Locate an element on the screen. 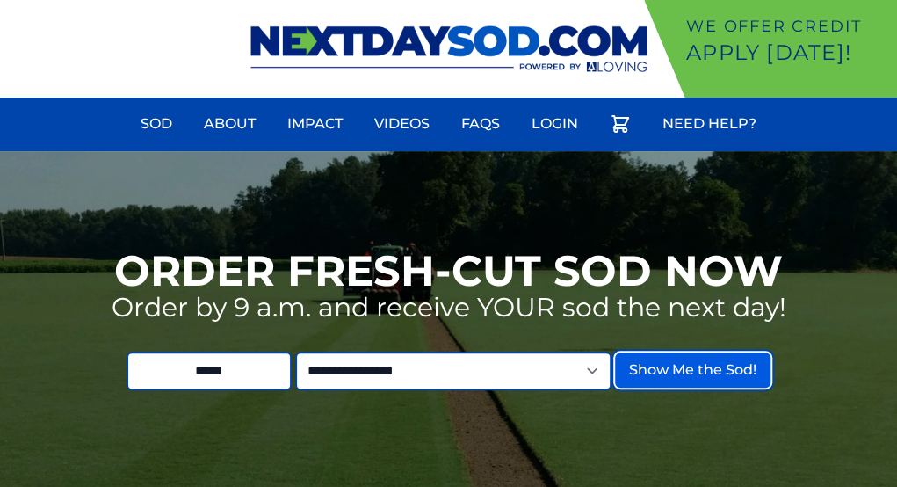  a: Login is located at coordinates (554, 124).